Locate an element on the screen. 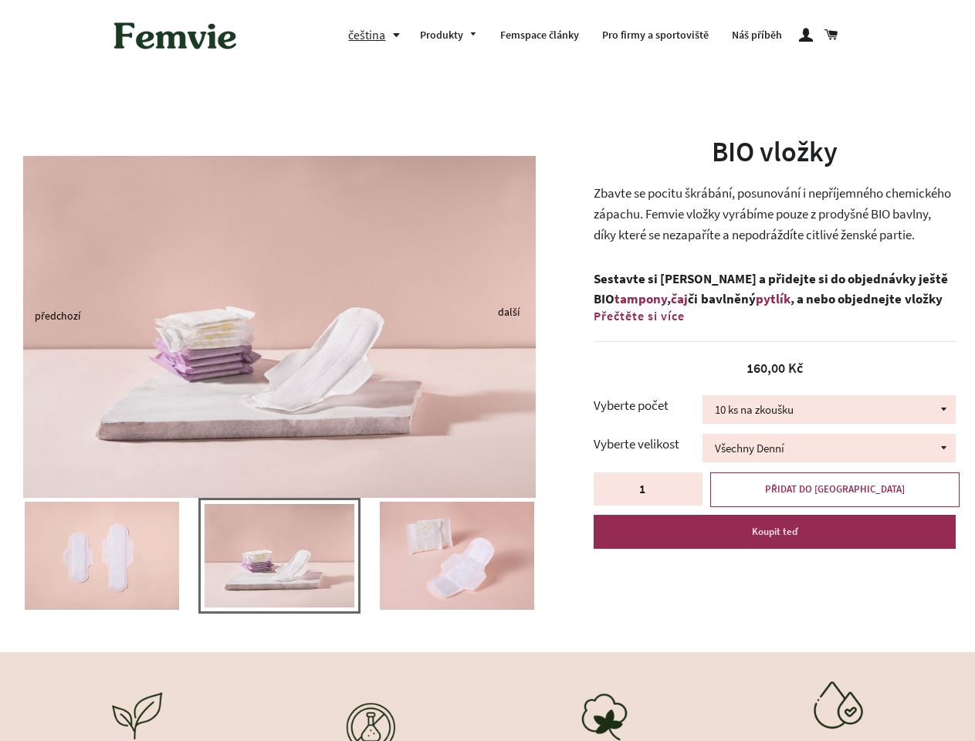 The width and height of the screenshot is (975, 741). a: čaj is located at coordinates (679, 299).